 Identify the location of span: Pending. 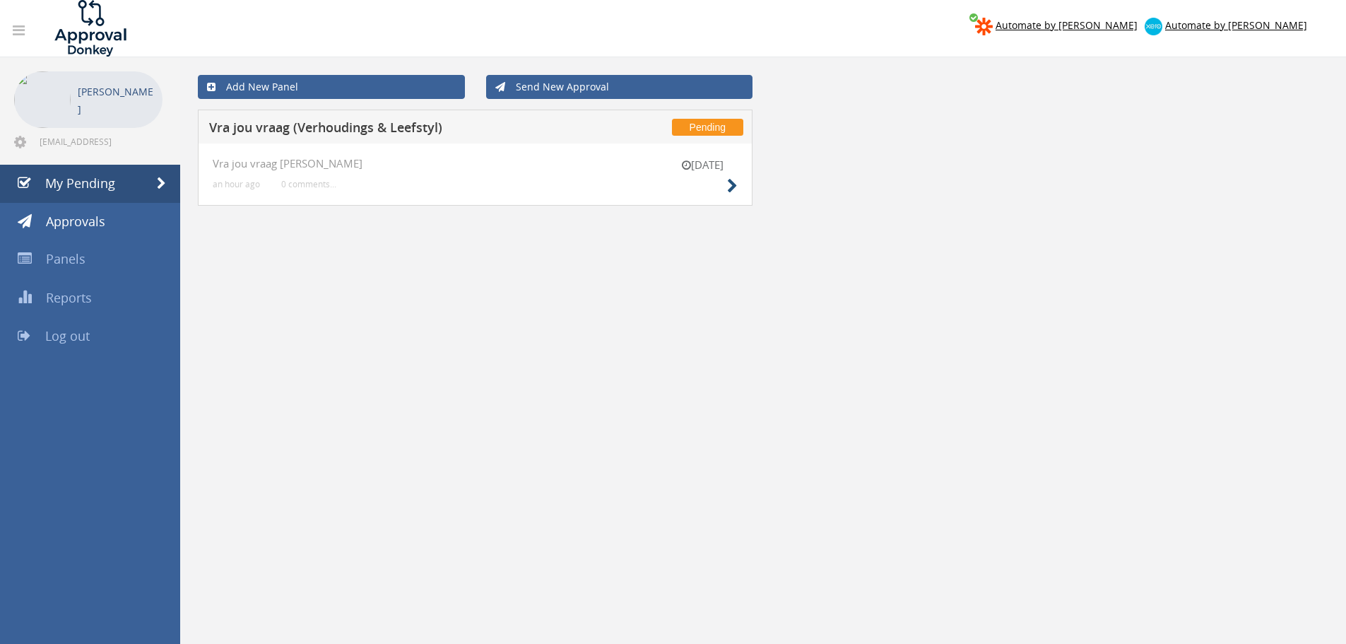
(707, 127).